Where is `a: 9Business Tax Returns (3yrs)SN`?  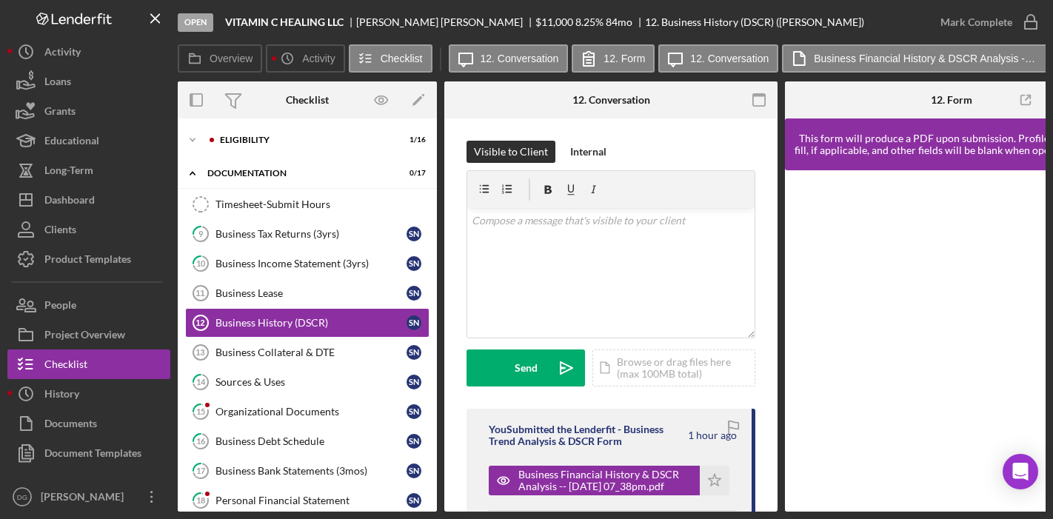 a: 9Business Tax Returns (3yrs)SN is located at coordinates (307, 234).